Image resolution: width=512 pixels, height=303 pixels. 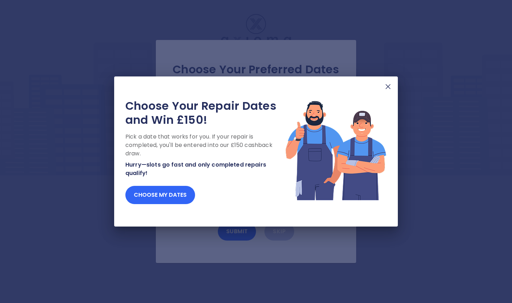 What do you see at coordinates (205, 169) in the screenshot?
I see `p: Hurry—slots go fast and only completed repairs qualify!` at bounding box center [205, 169].